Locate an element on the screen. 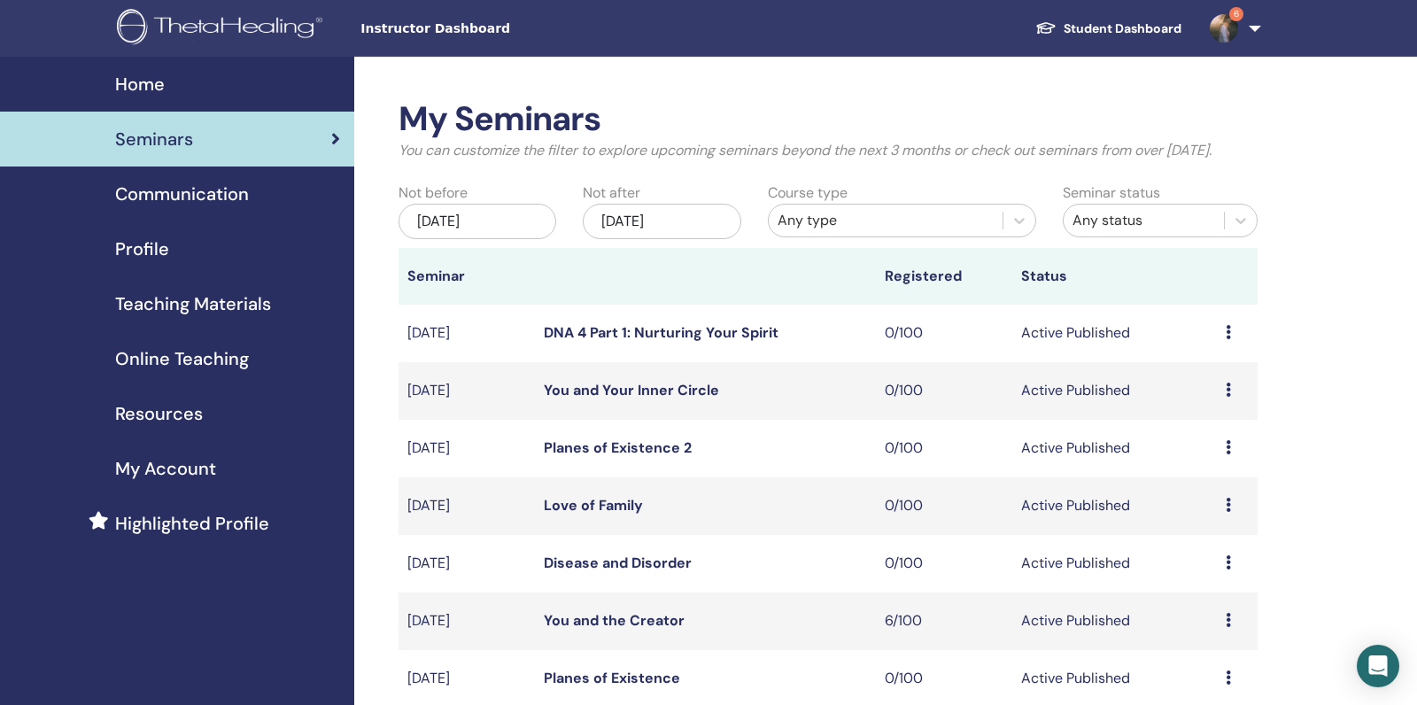 The width and height of the screenshot is (1417, 705). a: Student Dashboard is located at coordinates (1108, 28).